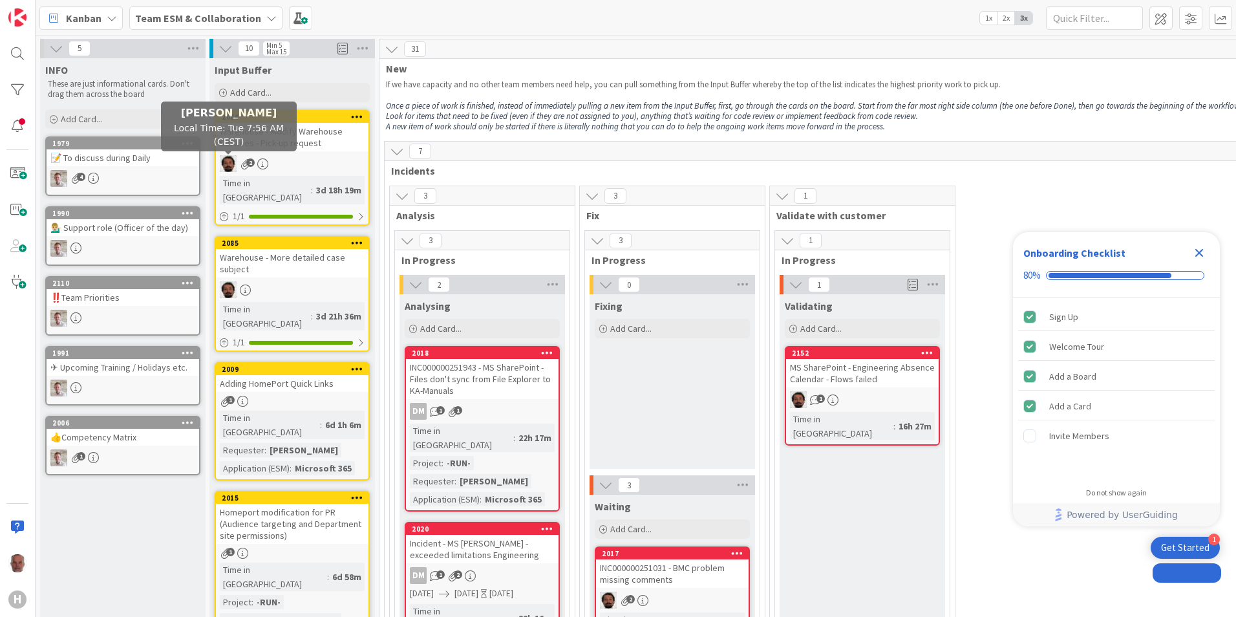 Image resolution: width=1236 pixels, height=617 pixels. Describe the element at coordinates (636, 126) in the screenshot. I see `em: A new item of work should only be started if there is literally nothing that you can do to help t...` at that location.